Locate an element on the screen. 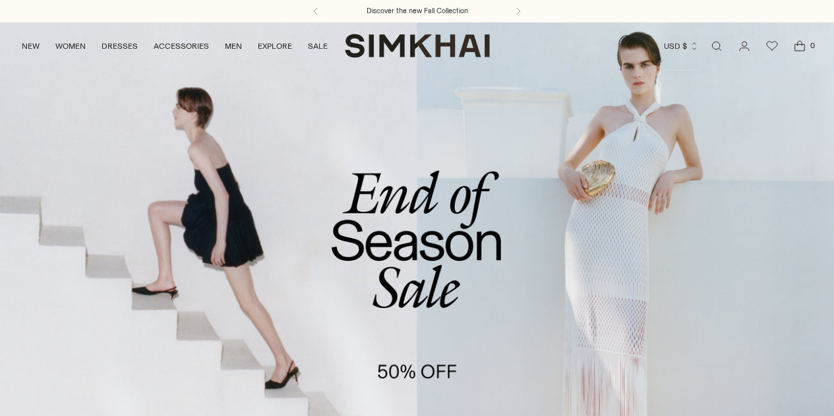  a: Open search modal is located at coordinates (717, 46).